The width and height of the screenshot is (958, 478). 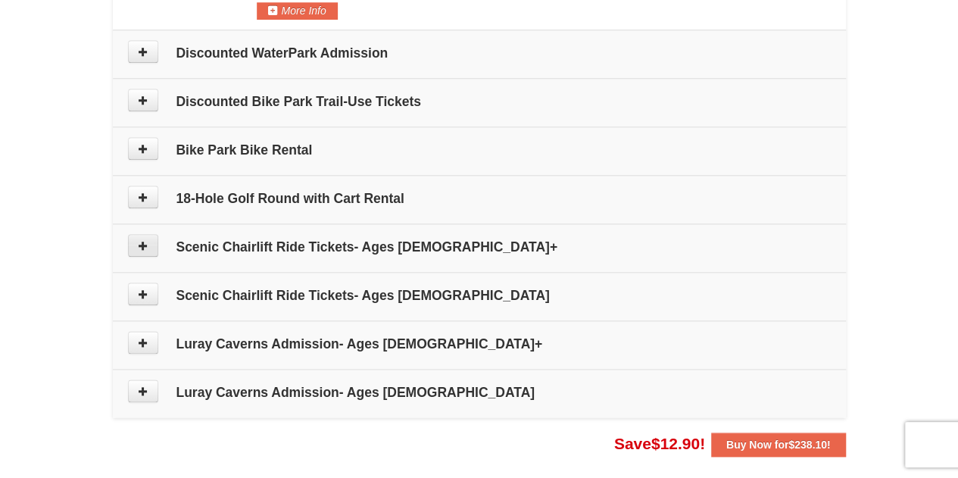 What do you see at coordinates (807, 445) in the screenshot?
I see `span: $238.10` at bounding box center [807, 445].